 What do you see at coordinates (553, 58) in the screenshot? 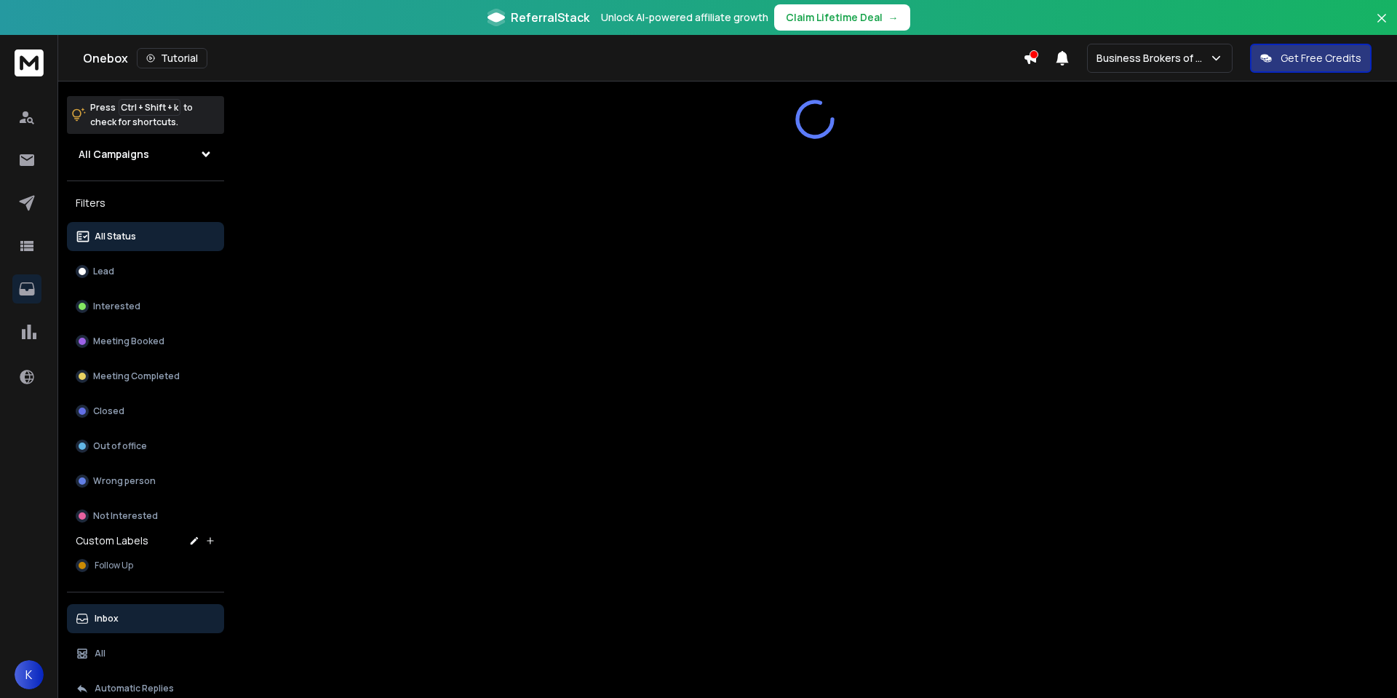
I see `div: Onebox` at bounding box center [553, 58].